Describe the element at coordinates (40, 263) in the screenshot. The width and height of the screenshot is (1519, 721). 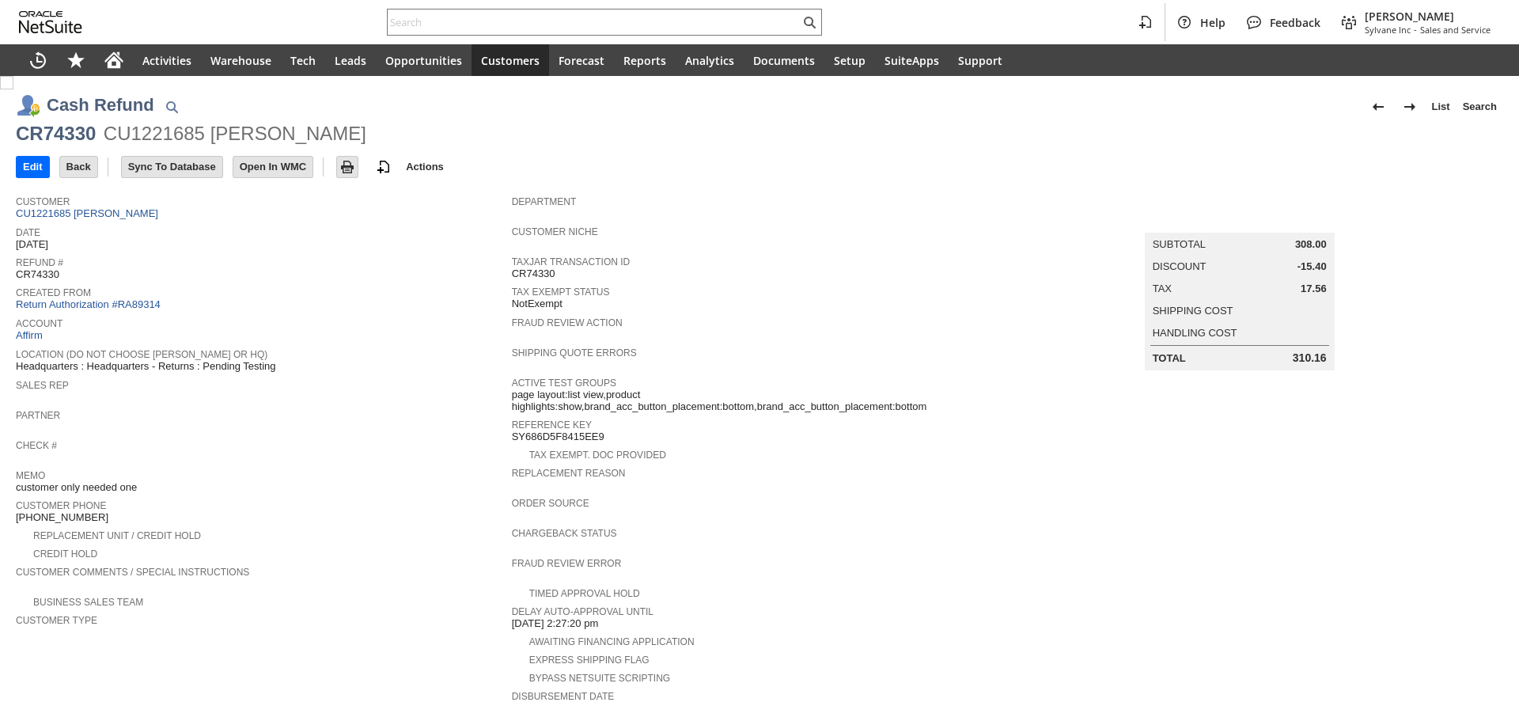
I see `a: Refund #` at that location.